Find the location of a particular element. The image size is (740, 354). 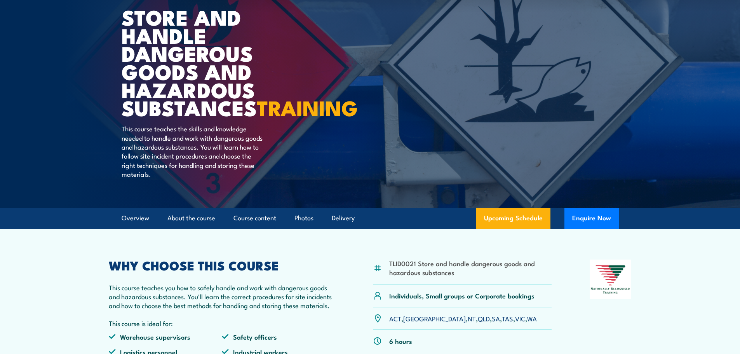

li: TLID0021 Store and handle dangerous goods and hazardous substances is located at coordinates (471, 268).